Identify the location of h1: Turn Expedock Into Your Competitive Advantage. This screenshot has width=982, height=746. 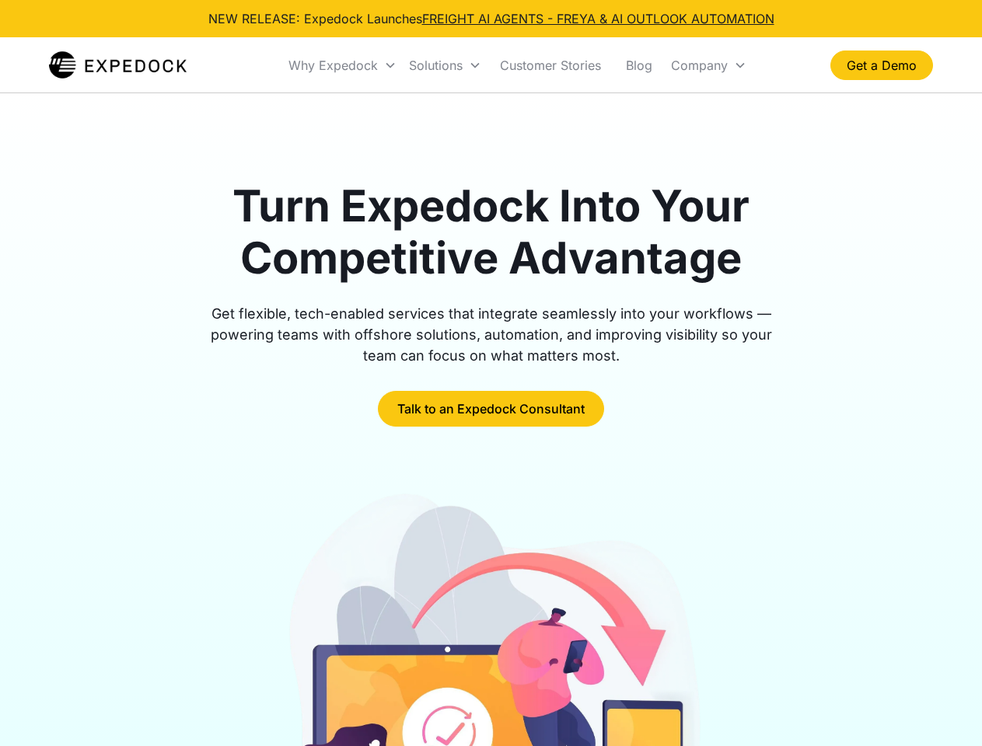
(491, 232).